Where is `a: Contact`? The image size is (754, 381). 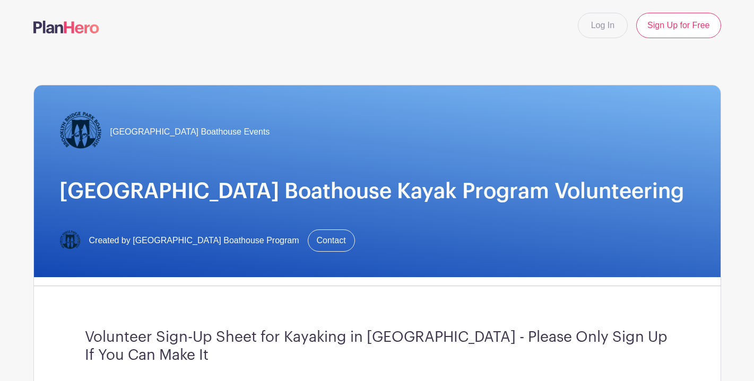 a: Contact is located at coordinates (331, 241).